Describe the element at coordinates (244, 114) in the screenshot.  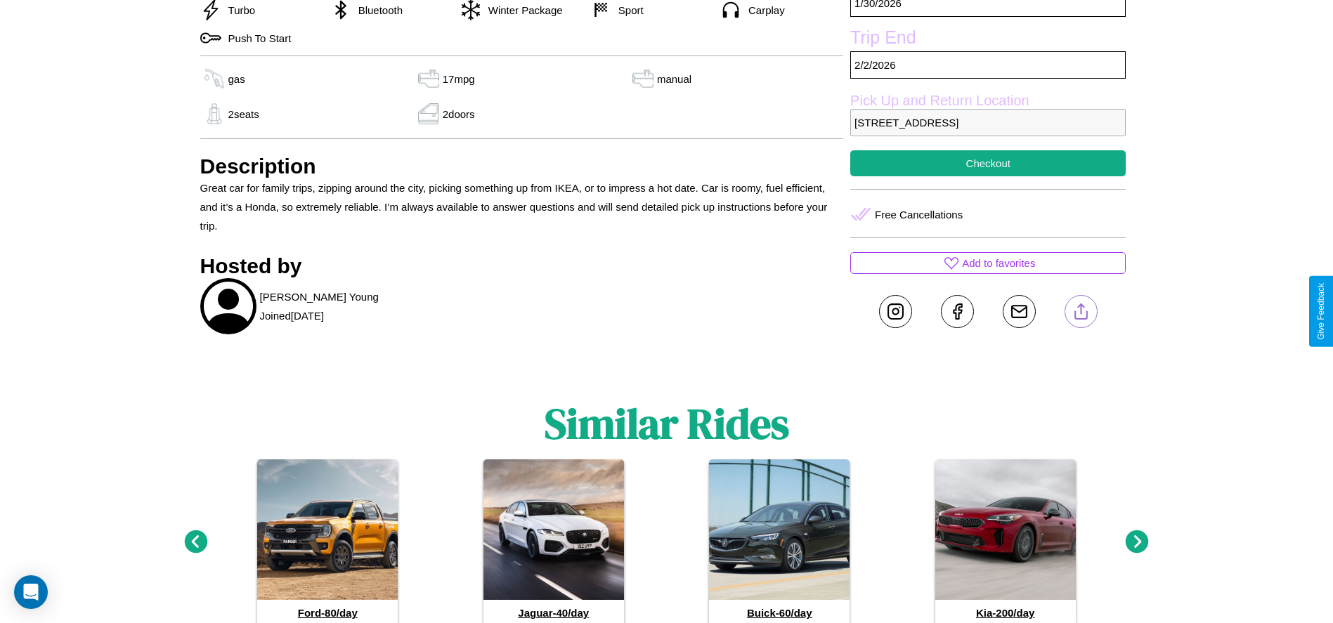
I see `p: 2 seats` at that location.